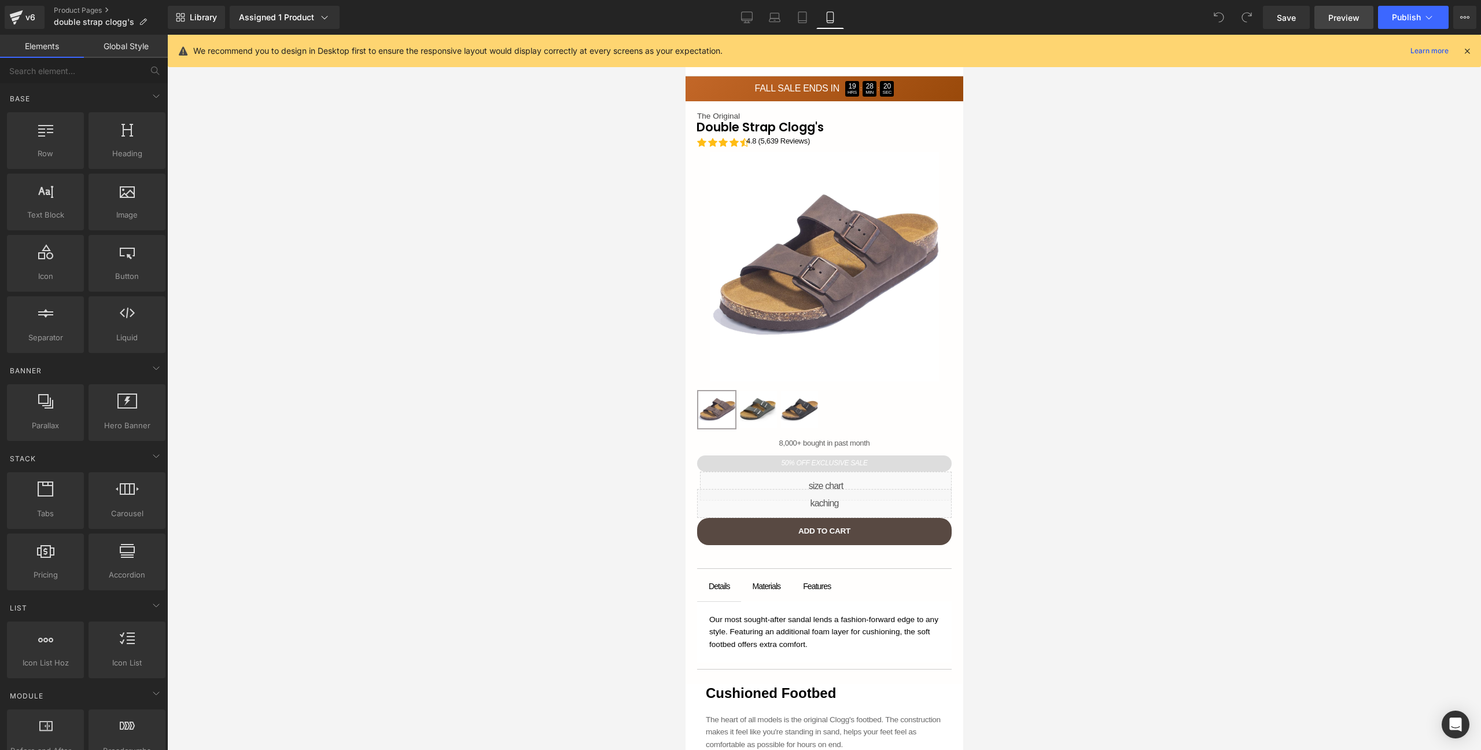  I want to click on a: Laptop, so click(775, 17).